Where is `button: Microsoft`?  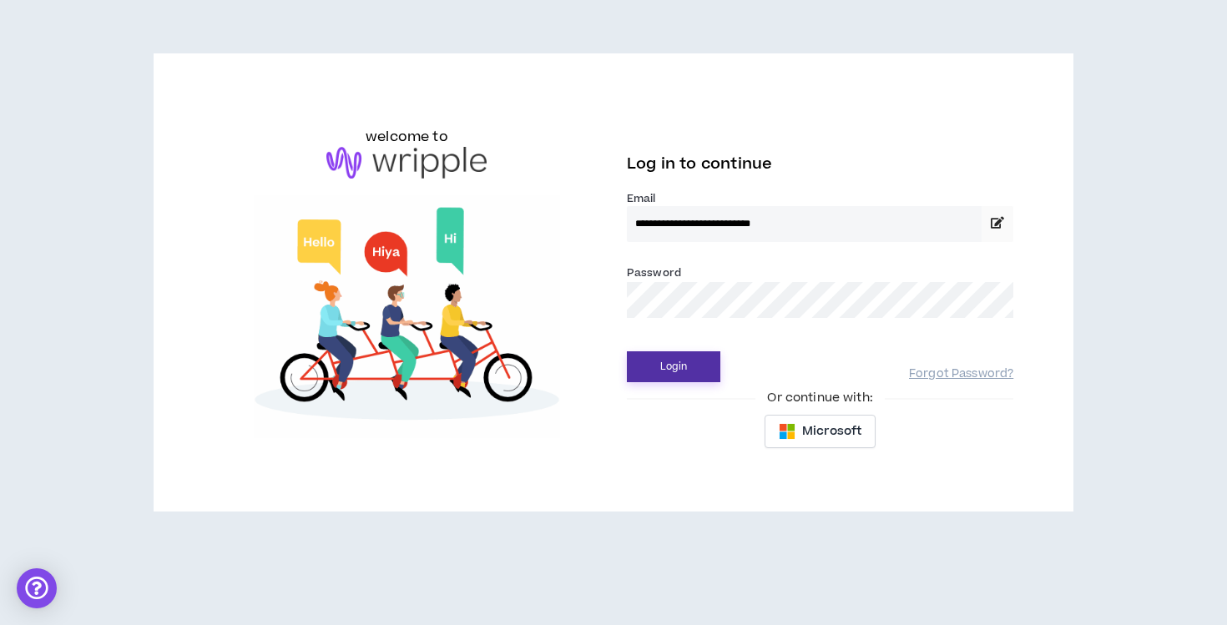 button: Microsoft is located at coordinates (820, 431).